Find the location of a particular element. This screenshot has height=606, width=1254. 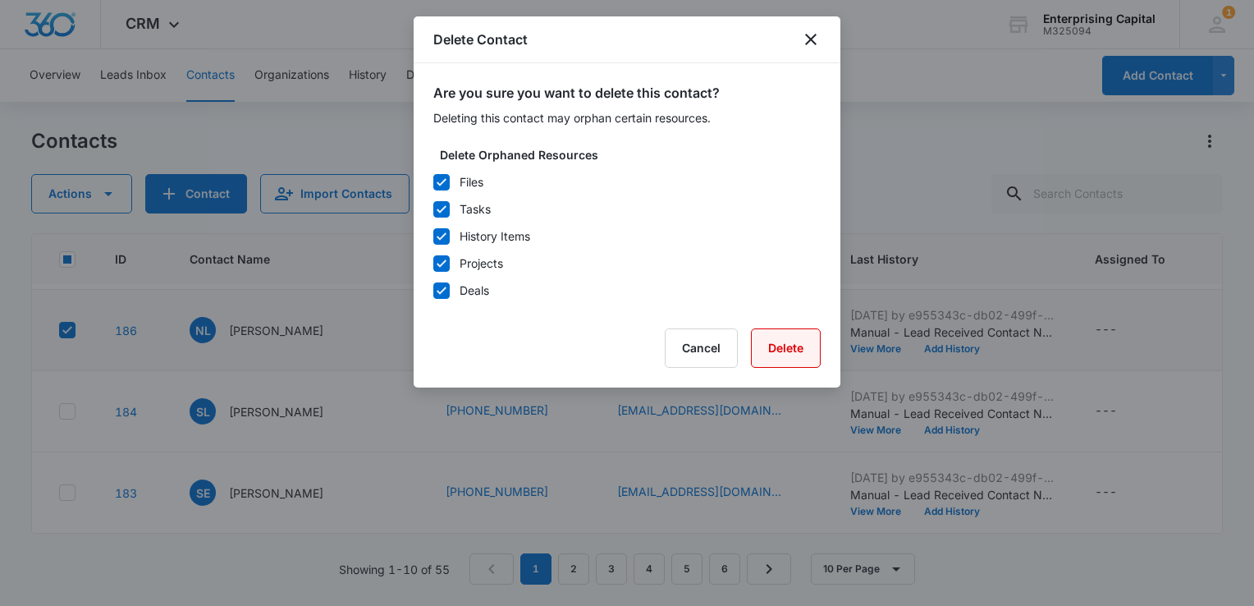

h2: Are you sure you want to delete this contact? is located at coordinates (627, 93).